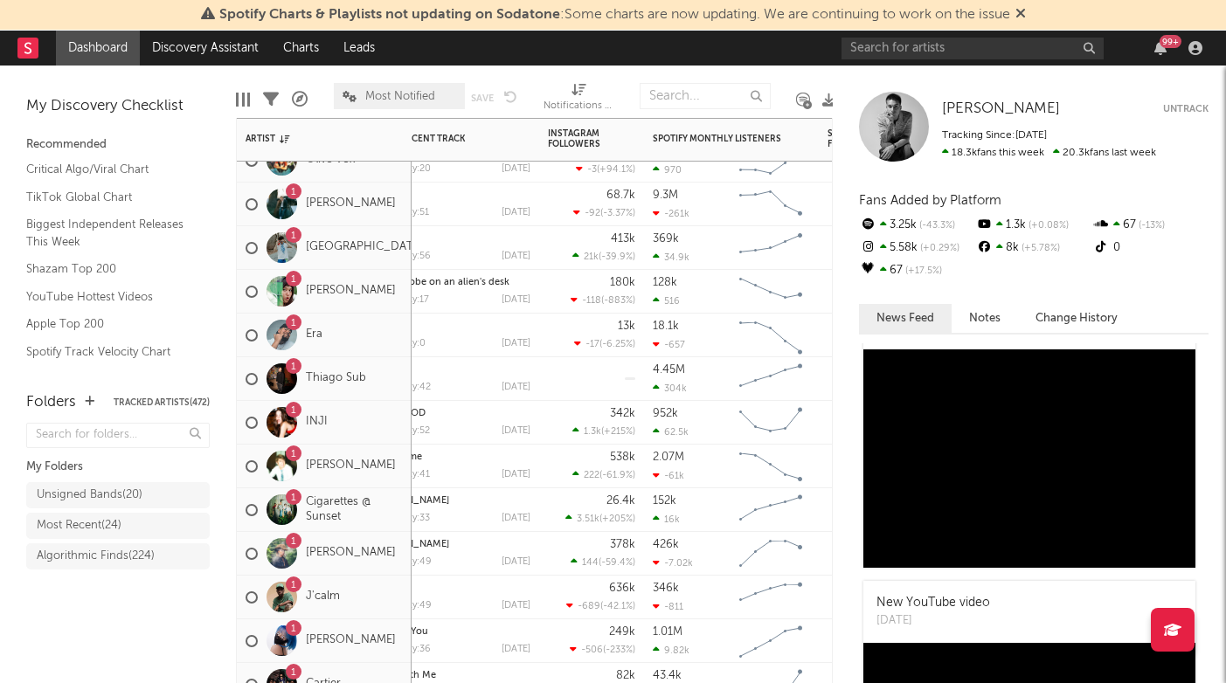 The height and width of the screenshot is (683, 1226). What do you see at coordinates (118, 495) in the screenshot?
I see `a: Unsigned Bands(20)` at bounding box center [118, 495].